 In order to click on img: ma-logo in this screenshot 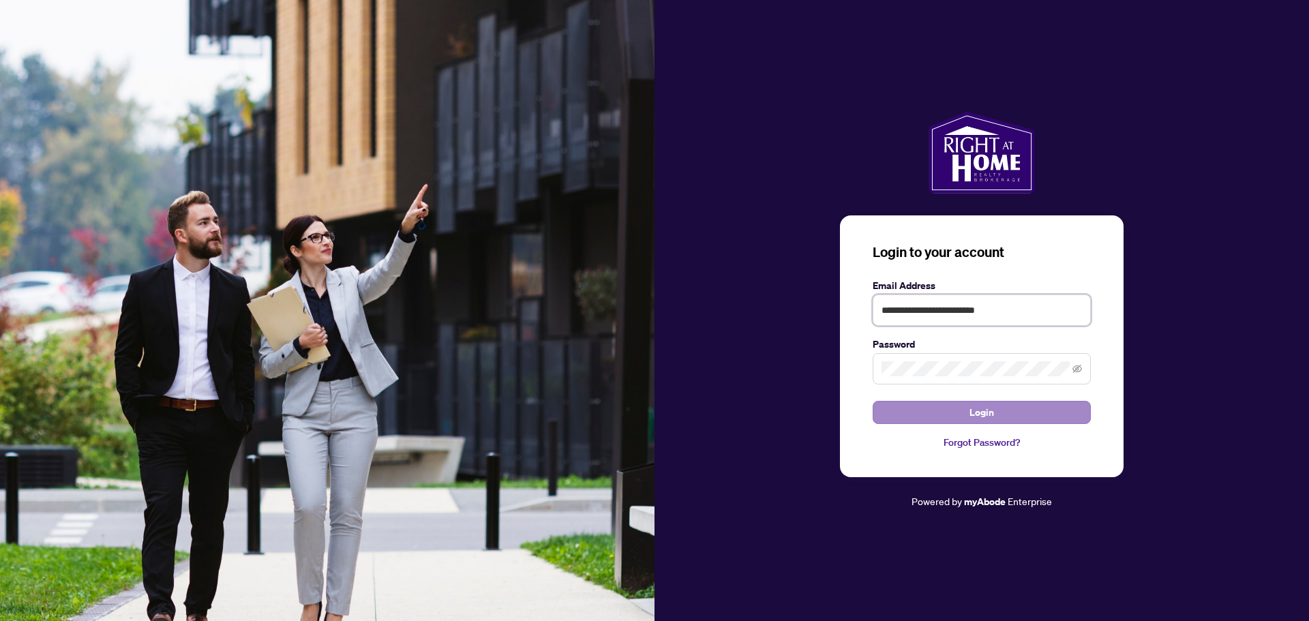, I will do `click(981, 153)`.